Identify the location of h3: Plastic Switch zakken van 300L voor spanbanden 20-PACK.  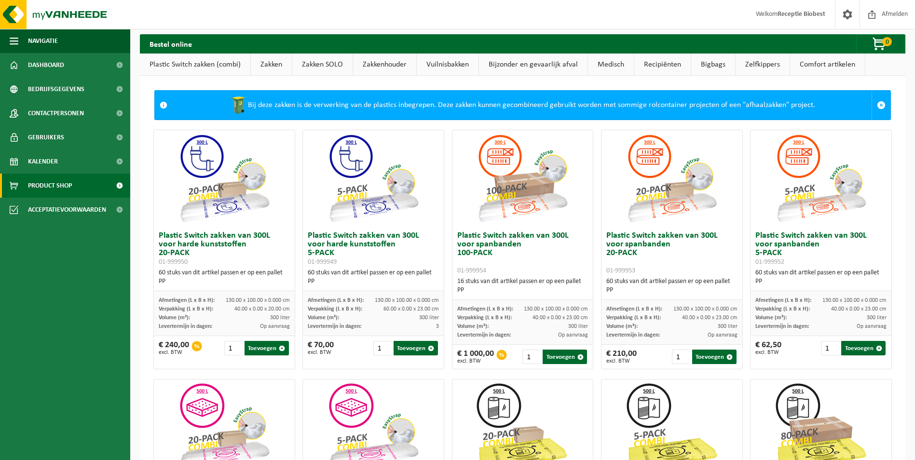
(672, 253).